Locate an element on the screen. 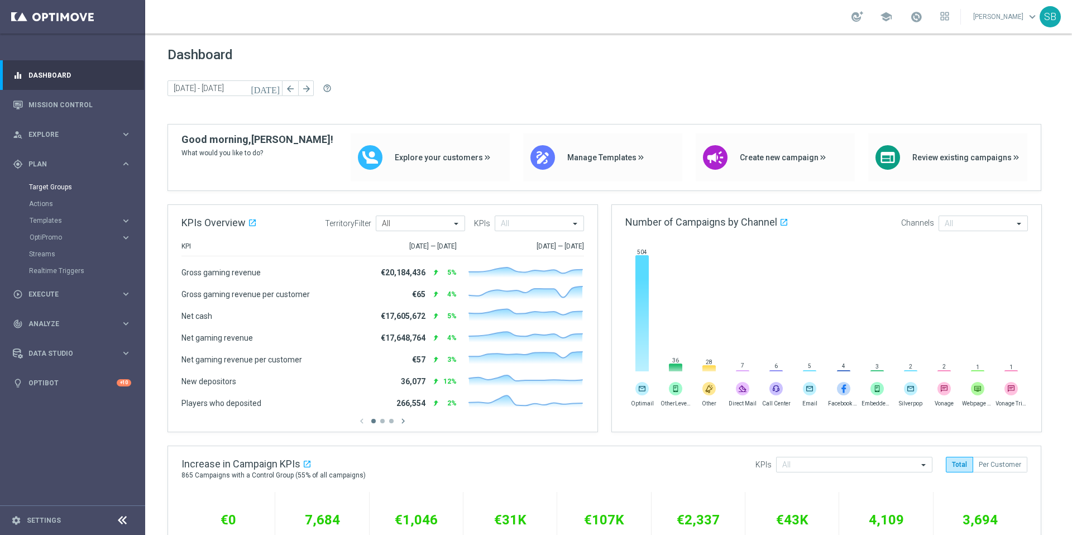 The height and width of the screenshot is (535, 1072). a: Settings is located at coordinates (44, 520).